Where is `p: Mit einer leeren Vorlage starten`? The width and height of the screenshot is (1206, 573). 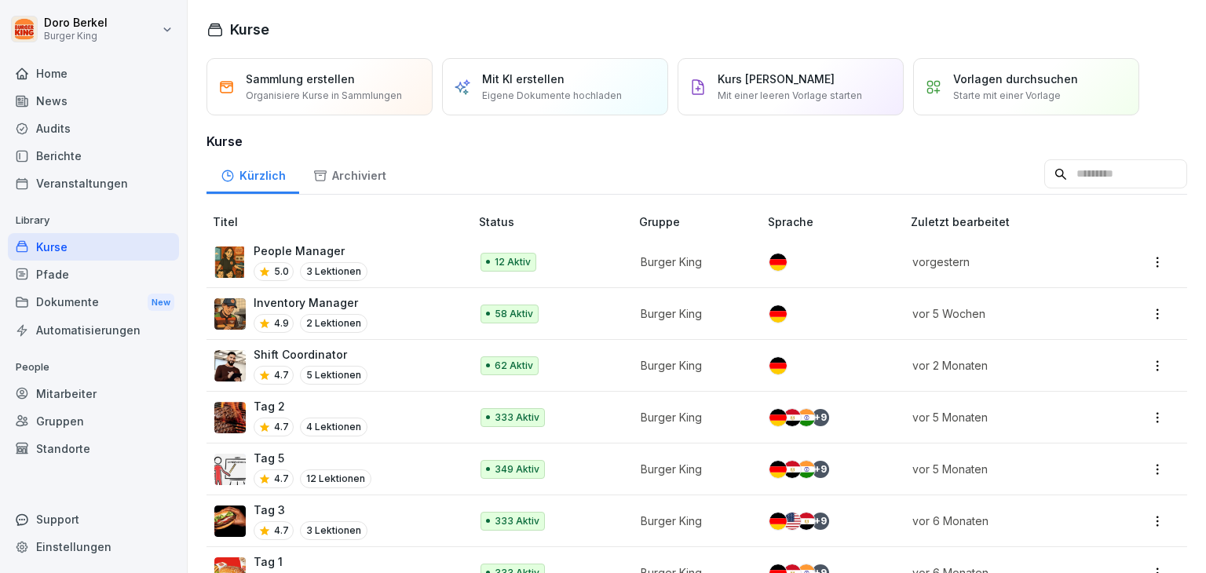
p: Mit einer leeren Vorlage starten is located at coordinates (790, 96).